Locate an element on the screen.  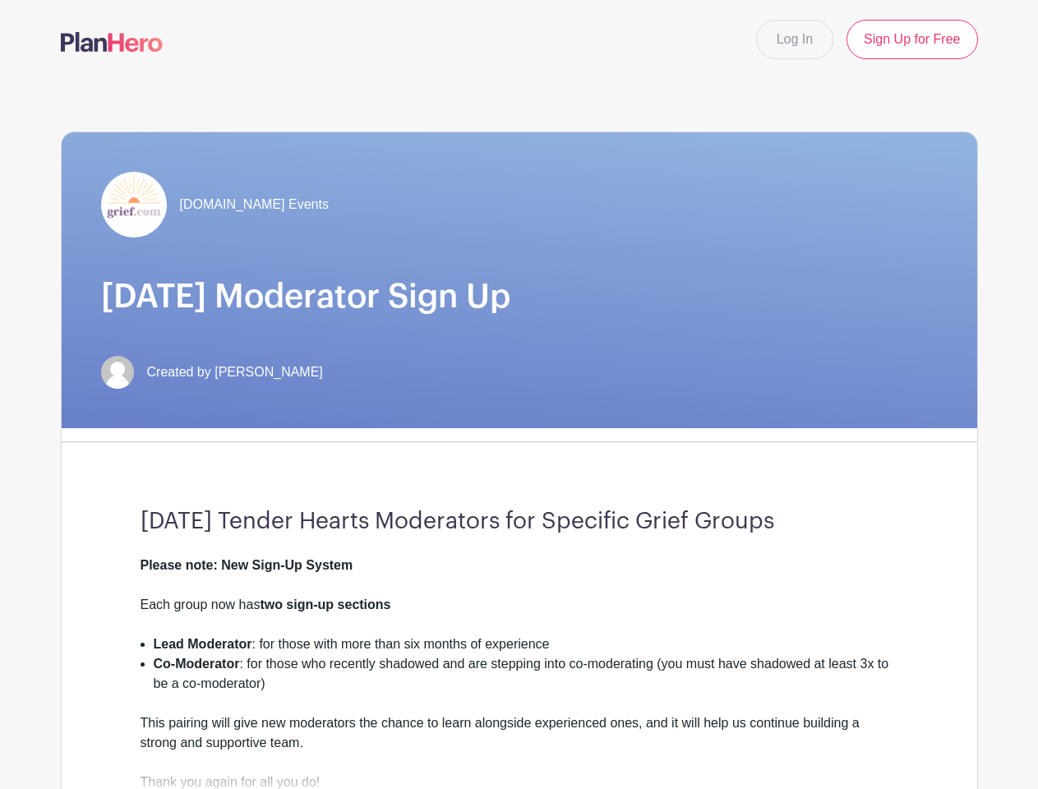
strong: Lead Moderator is located at coordinates (203, 644).